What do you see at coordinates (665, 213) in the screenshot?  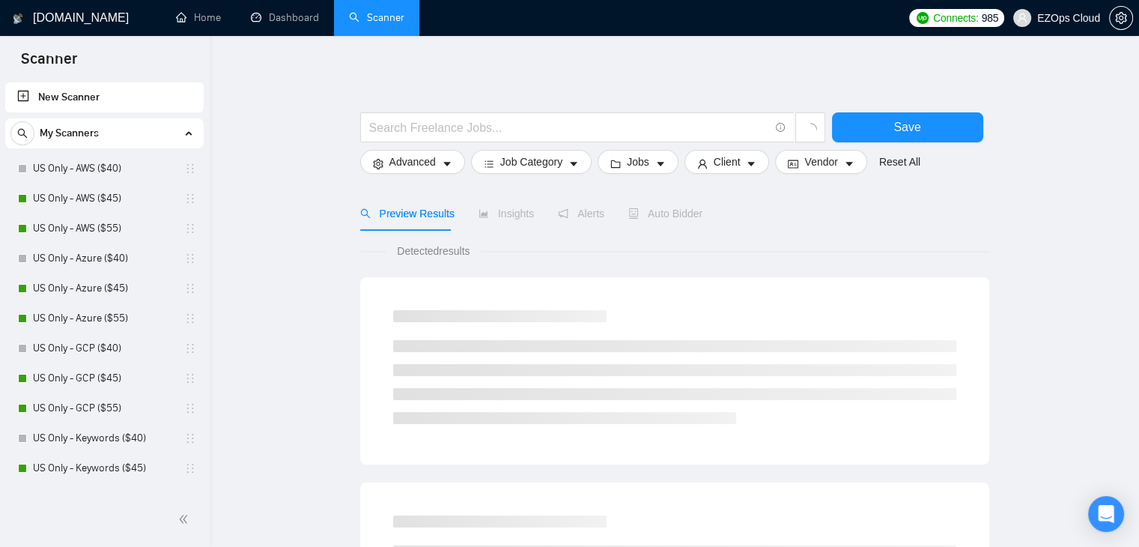 I see `span: Auto Bidder` at bounding box center [665, 213].